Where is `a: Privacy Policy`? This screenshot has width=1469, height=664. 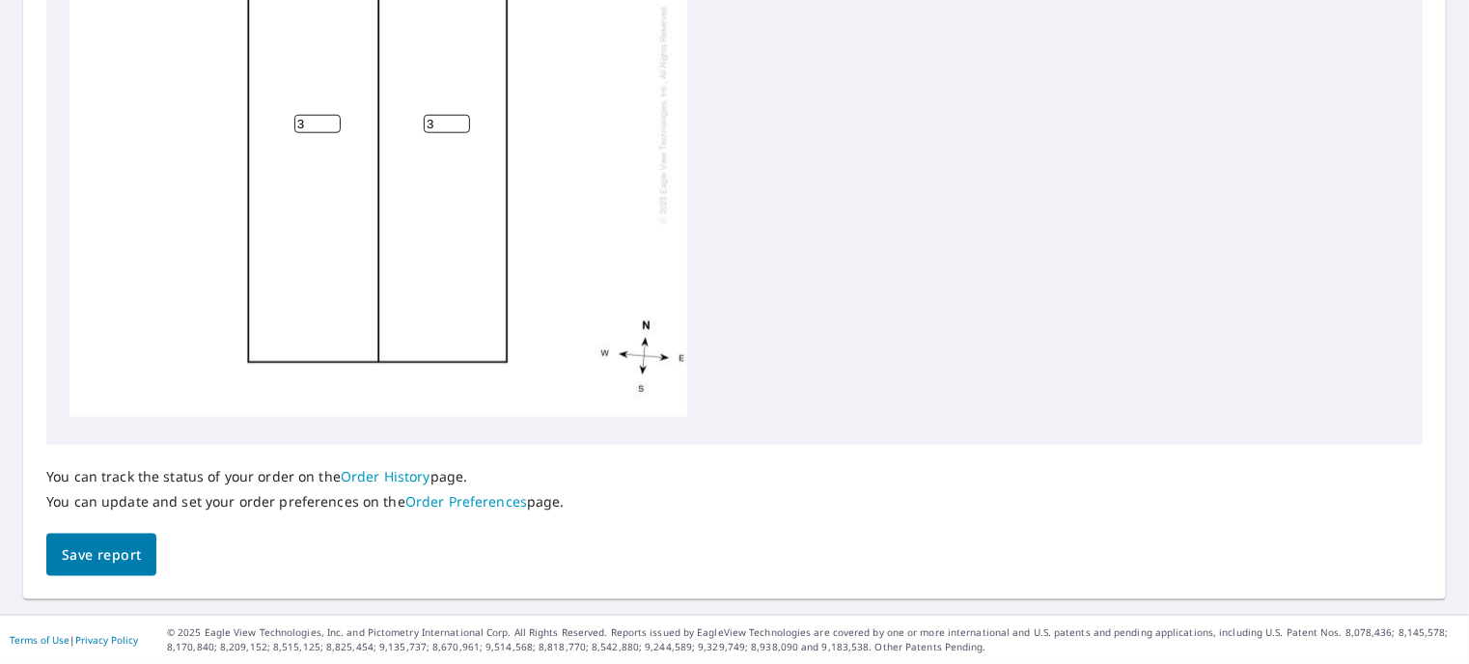
a: Privacy Policy is located at coordinates (106, 640).